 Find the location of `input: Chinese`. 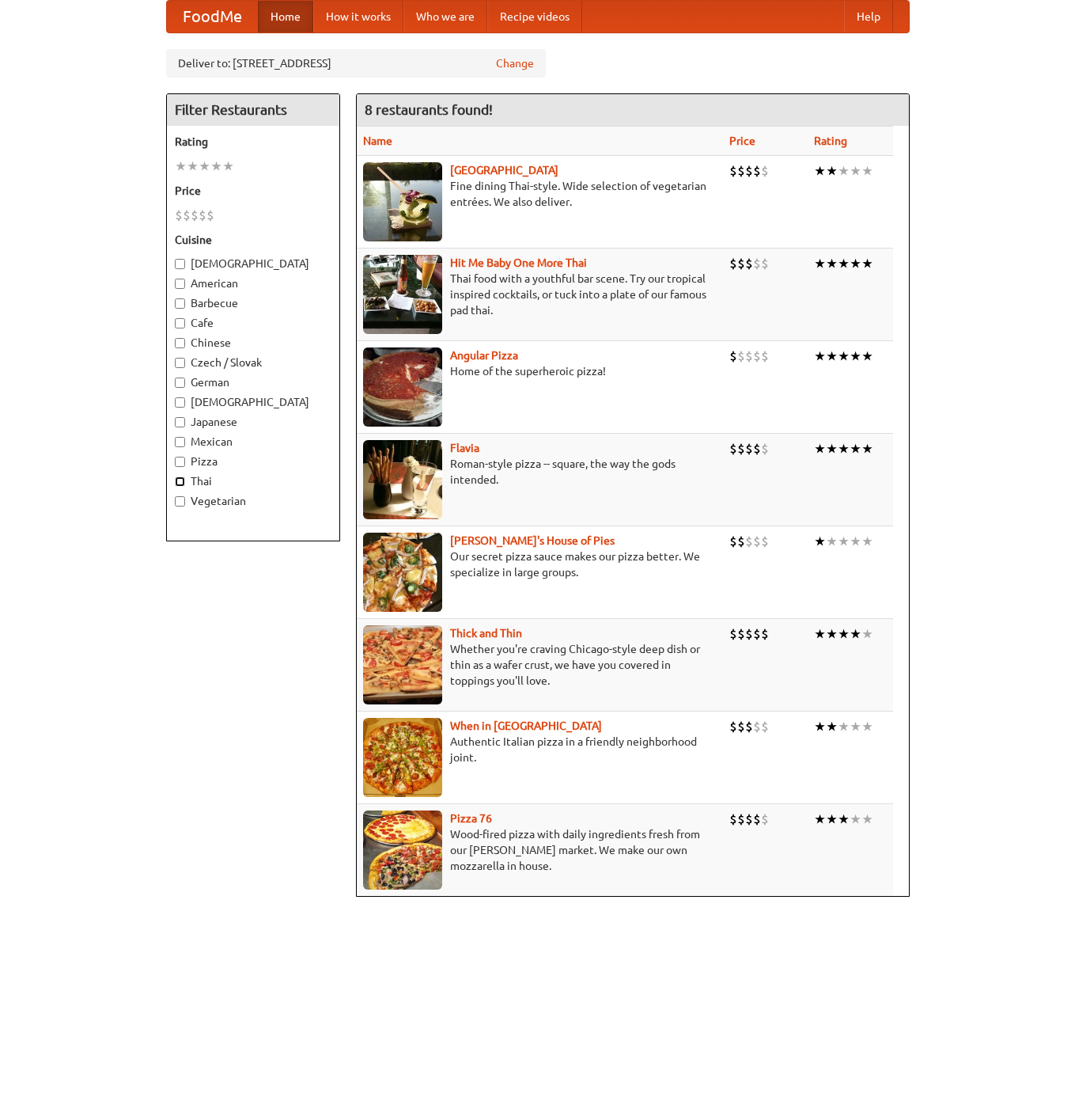

input: Chinese is located at coordinates (180, 343).